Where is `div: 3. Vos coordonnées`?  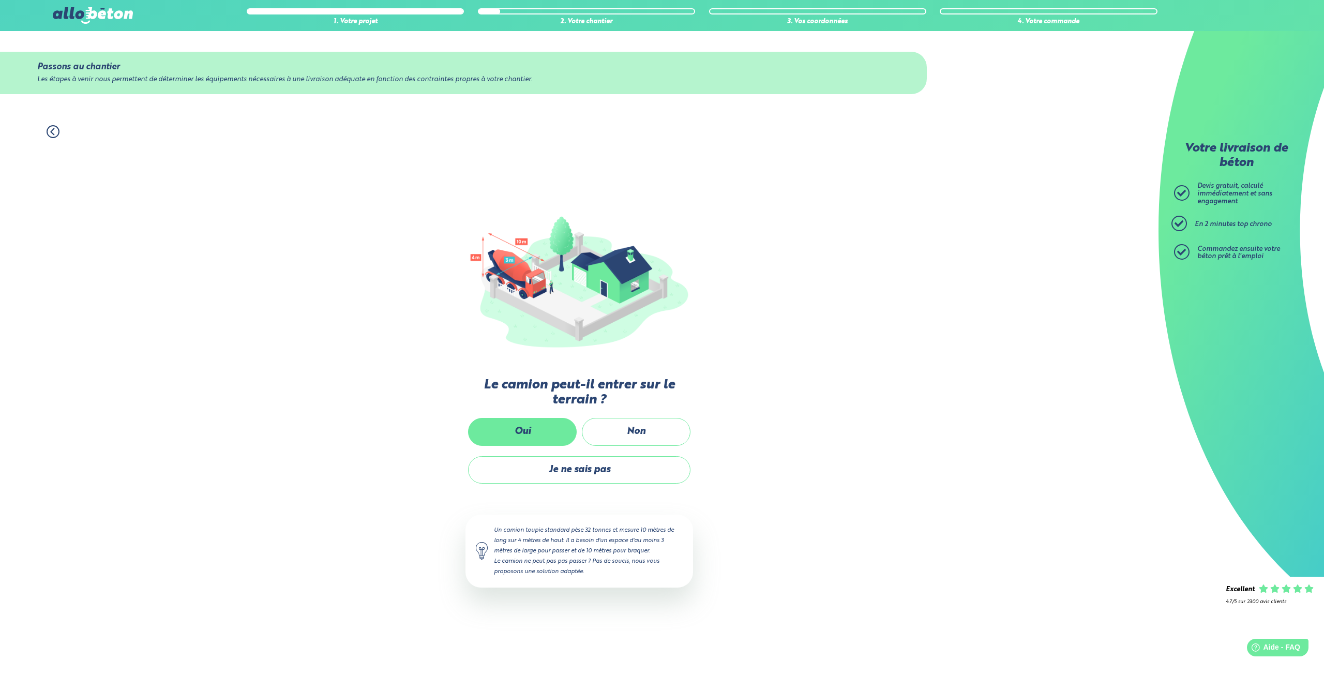
div: 3. Vos coordonnées is located at coordinates (818, 22).